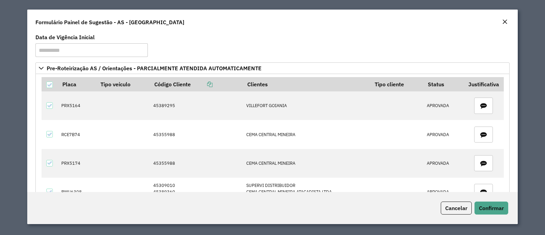  What do you see at coordinates (202, 84) in the screenshot?
I see `a: Copiar` at bounding box center [202, 84].